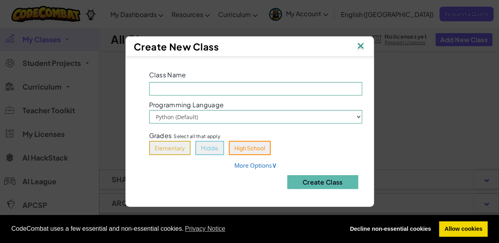  What do you see at coordinates (205, 229) in the screenshot?
I see `a: learn more about cookies` at bounding box center [205, 229].